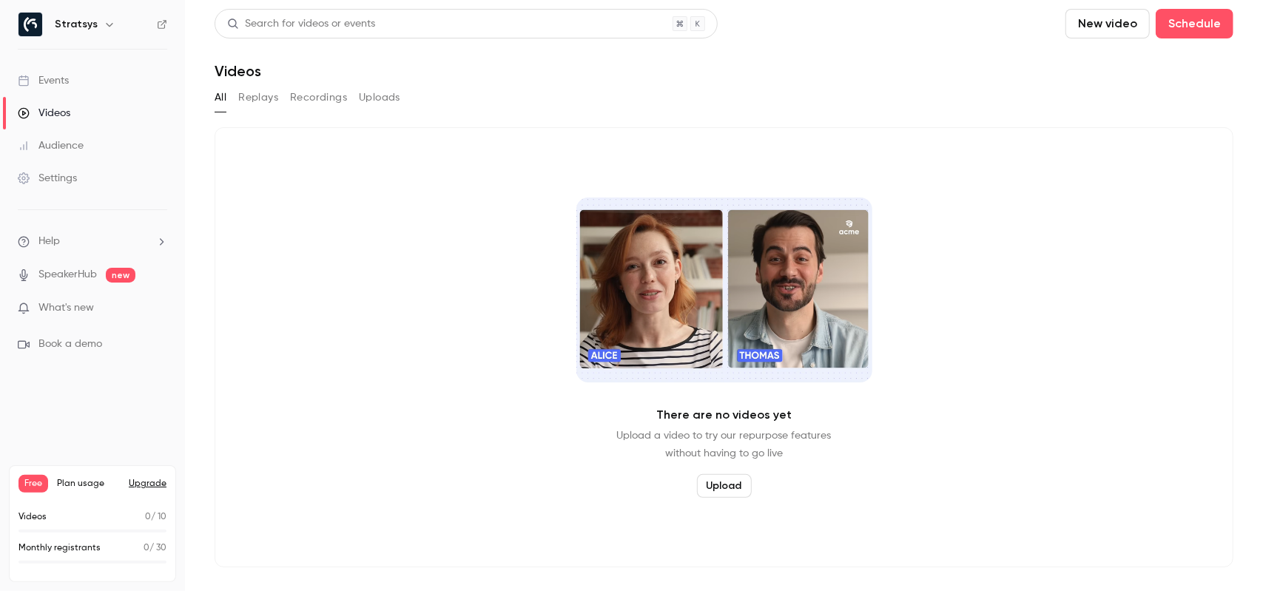 This screenshot has width=1263, height=591. Describe the element at coordinates (301, 24) in the screenshot. I see `div: Search for videos or events` at that location.